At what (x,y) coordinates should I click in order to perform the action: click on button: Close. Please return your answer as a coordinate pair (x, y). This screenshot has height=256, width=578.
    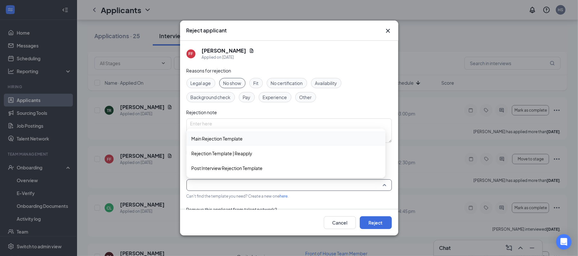
    Looking at the image, I should click on (388, 31).